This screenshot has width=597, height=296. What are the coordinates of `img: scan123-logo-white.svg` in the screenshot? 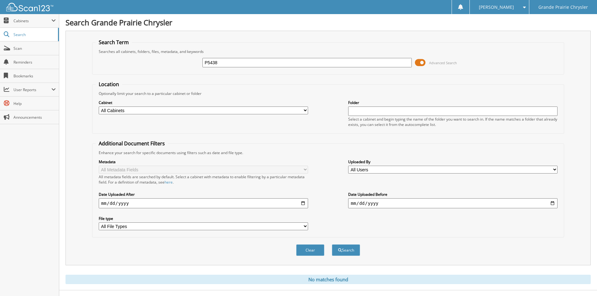 It's located at (30, 7).